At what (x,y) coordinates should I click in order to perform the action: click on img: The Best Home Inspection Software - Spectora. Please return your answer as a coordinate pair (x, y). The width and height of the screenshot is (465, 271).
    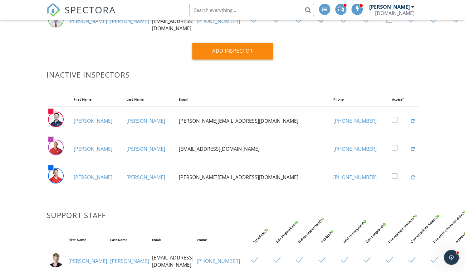
    Looking at the image, I should click on (53, 10).